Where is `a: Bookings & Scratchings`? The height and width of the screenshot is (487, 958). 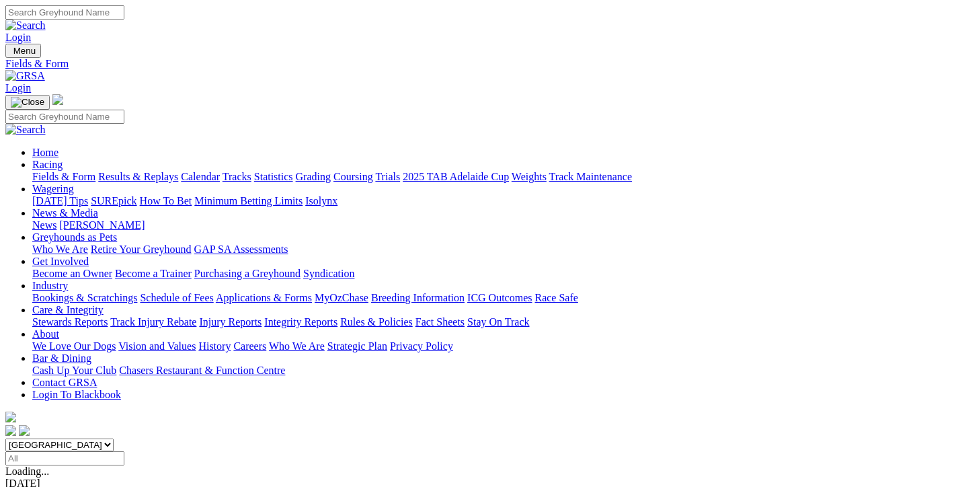
a: Bookings & Scratchings is located at coordinates (85, 297).